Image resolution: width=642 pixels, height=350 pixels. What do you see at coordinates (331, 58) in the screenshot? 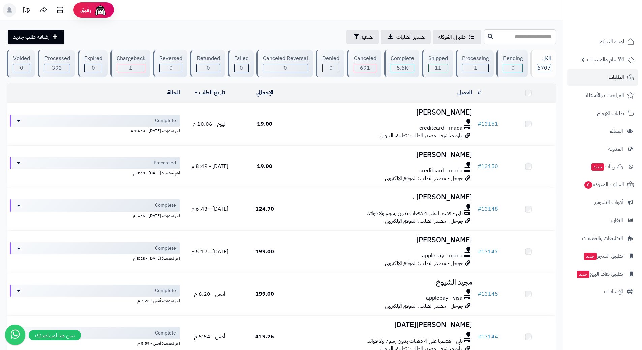
I see `div: Denied` at bounding box center [331, 58].